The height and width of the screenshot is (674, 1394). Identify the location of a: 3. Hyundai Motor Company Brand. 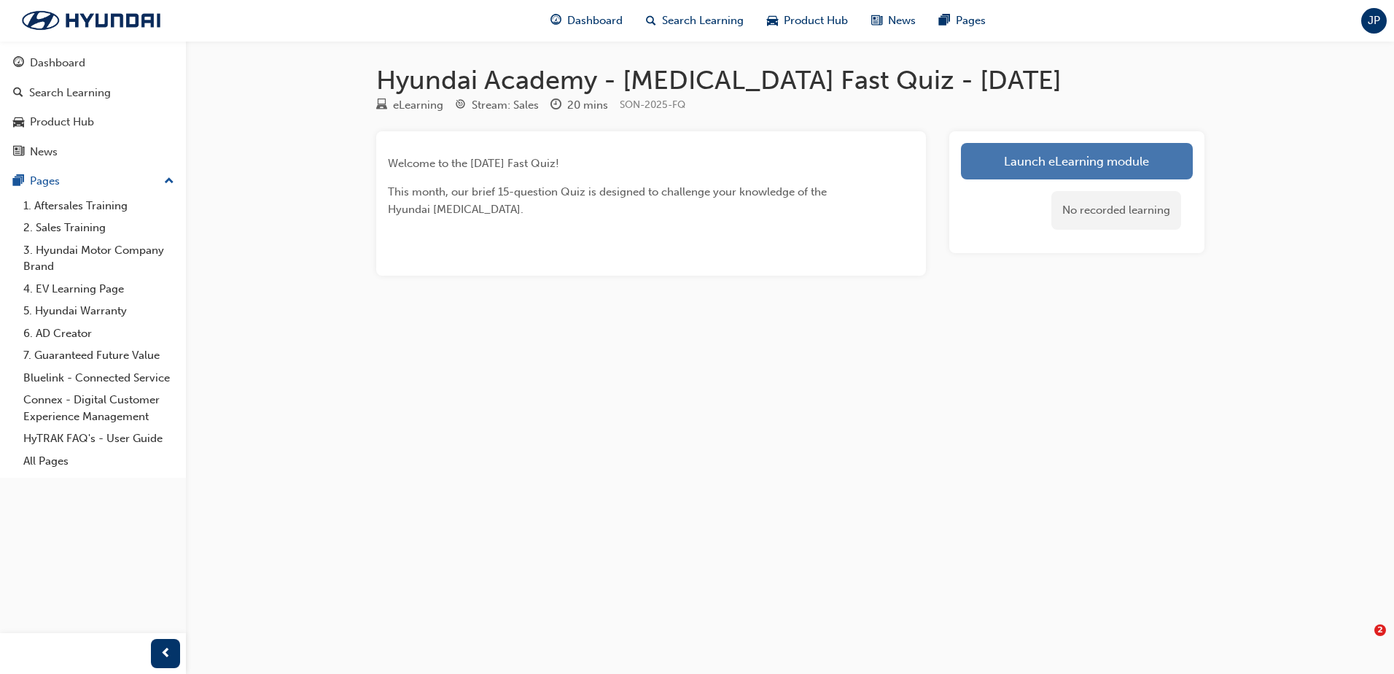
(98, 258).